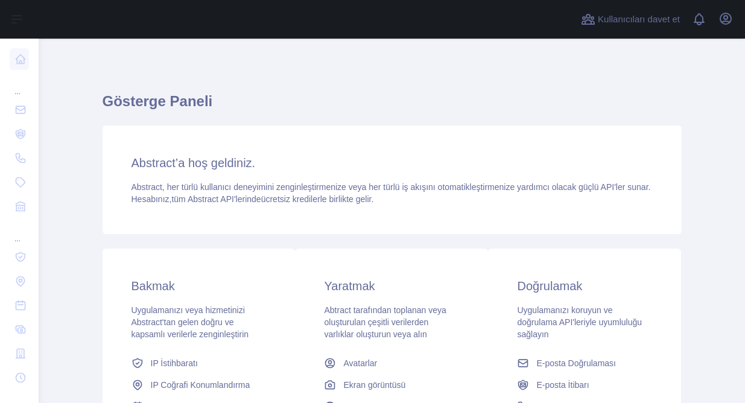 The image size is (745, 403). Describe the element at coordinates (199, 363) in the screenshot. I see `a: IP İstihbaratı` at that location.